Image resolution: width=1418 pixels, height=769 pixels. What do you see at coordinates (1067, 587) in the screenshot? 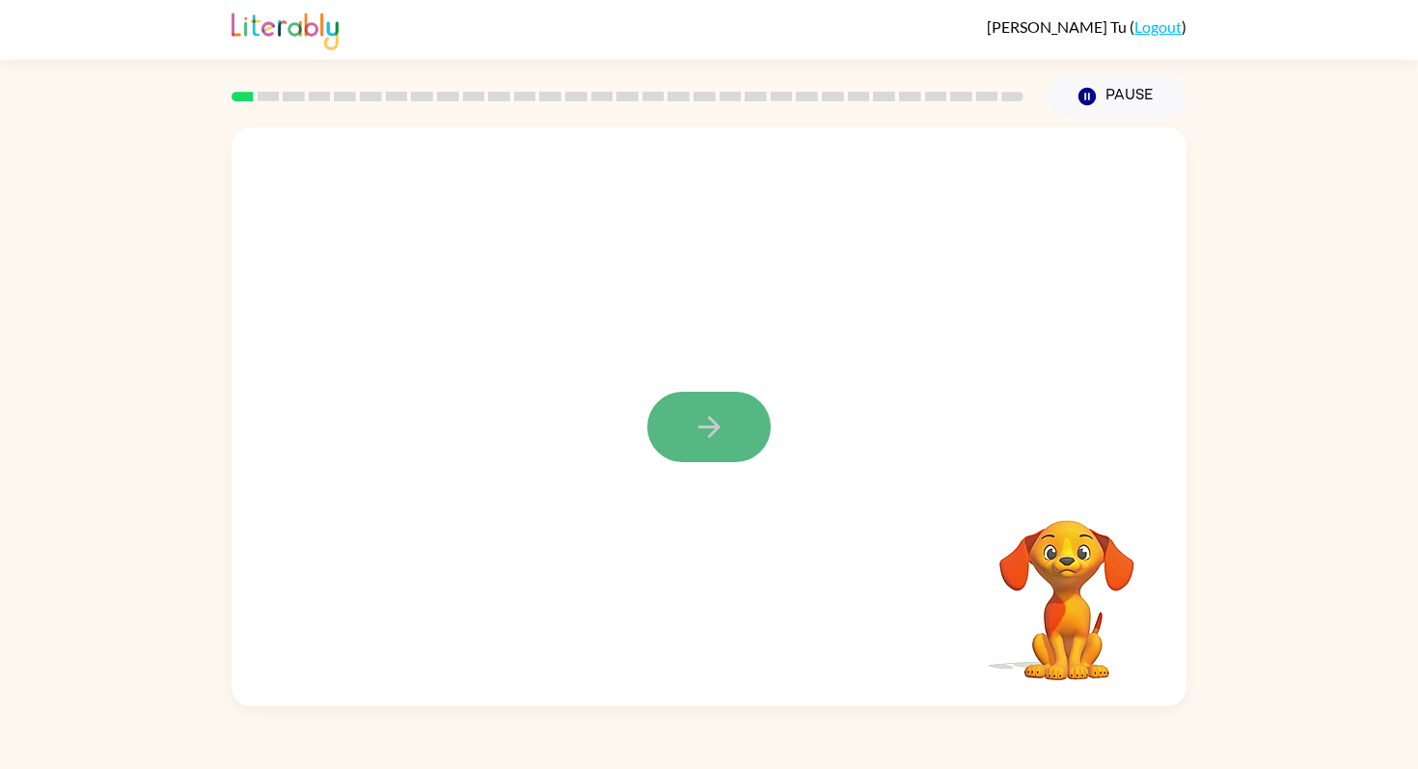
I see `video: Your browser must support playing .mp4 files to use Literably. Please try using another browser.` at bounding box center [1067, 587].